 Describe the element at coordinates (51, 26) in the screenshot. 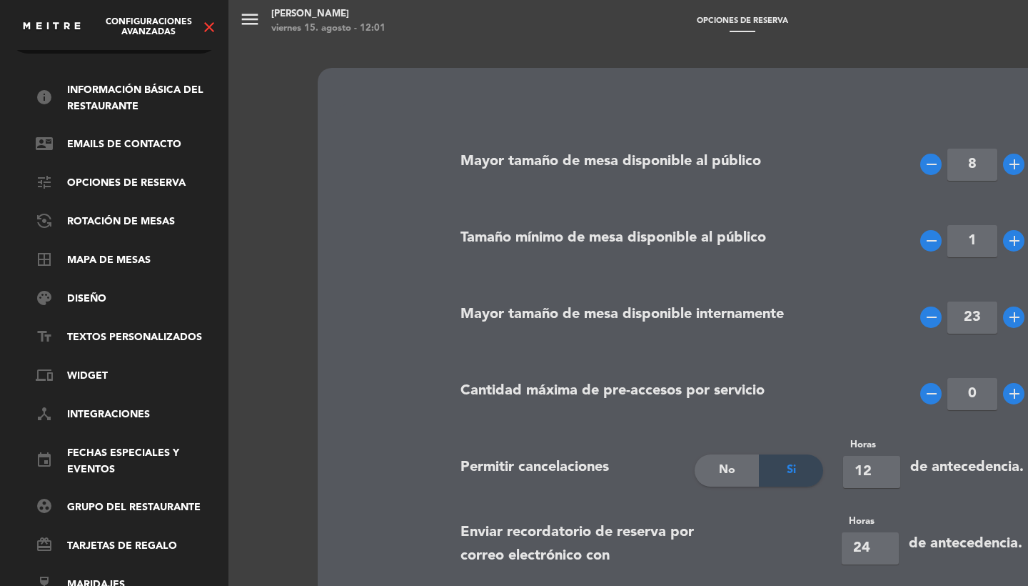

I see `img: MEITRE` at that location.